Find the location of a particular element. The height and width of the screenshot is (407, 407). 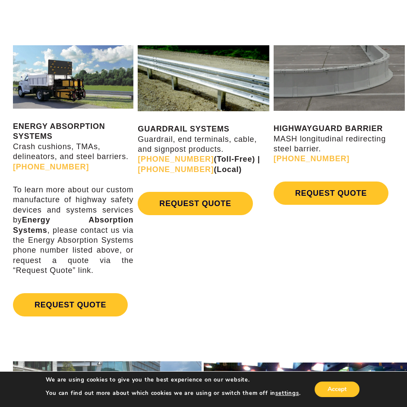

p: Crash cushions, TMAs, delineators, and steel barriers. is located at coordinates (73, 147).